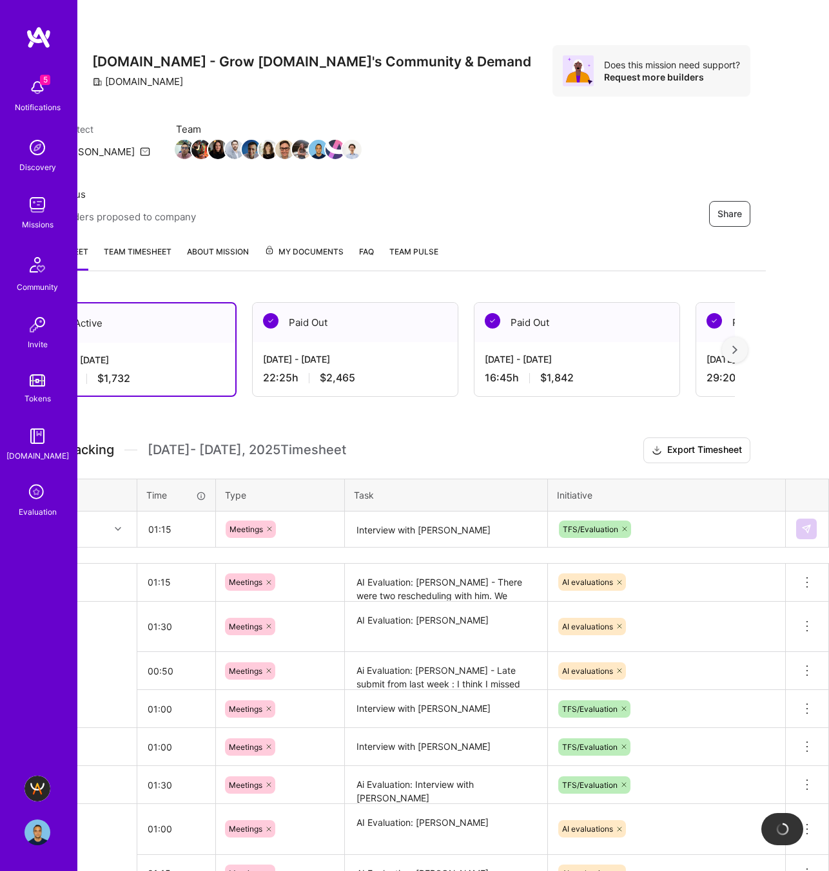 This screenshot has height=871, width=829. What do you see at coordinates (37, 148) in the screenshot?
I see `img: discovery` at bounding box center [37, 148].